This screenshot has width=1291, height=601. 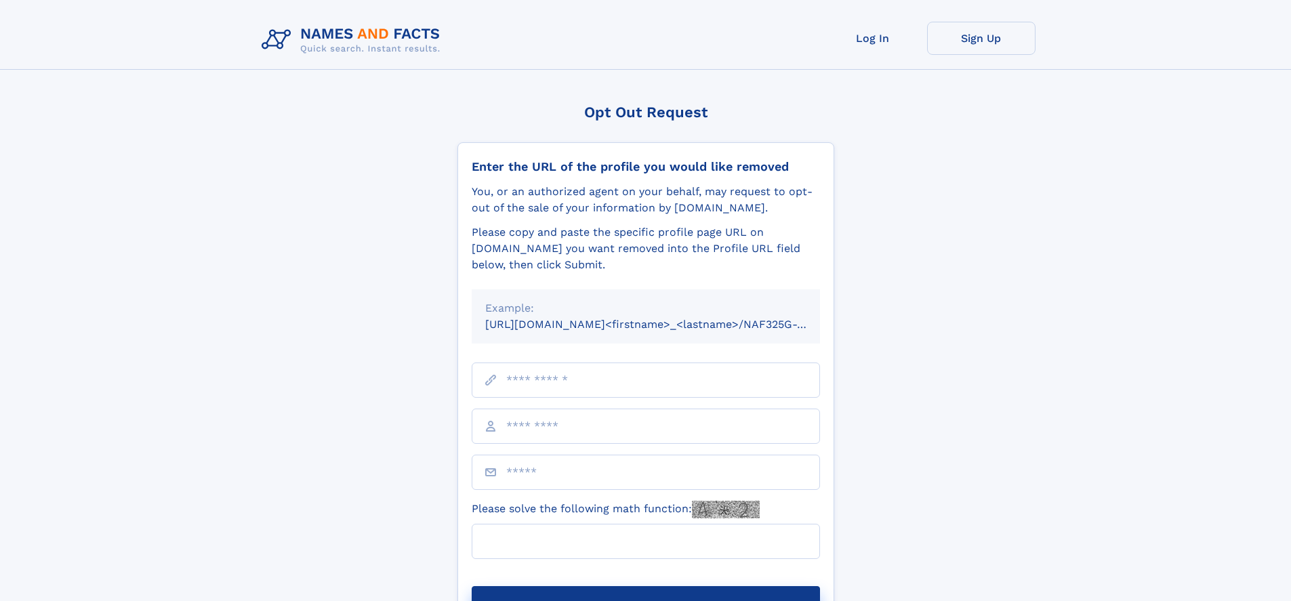 What do you see at coordinates (646, 200) in the screenshot?
I see `div: You, or an authorized agent on your behalf, may request to opt-out of the sale of your informatio...` at bounding box center [646, 200].